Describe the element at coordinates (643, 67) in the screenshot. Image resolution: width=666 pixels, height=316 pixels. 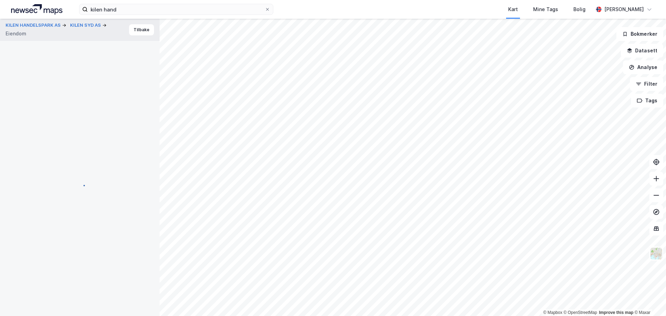
I see `button: Analyse` at that location.